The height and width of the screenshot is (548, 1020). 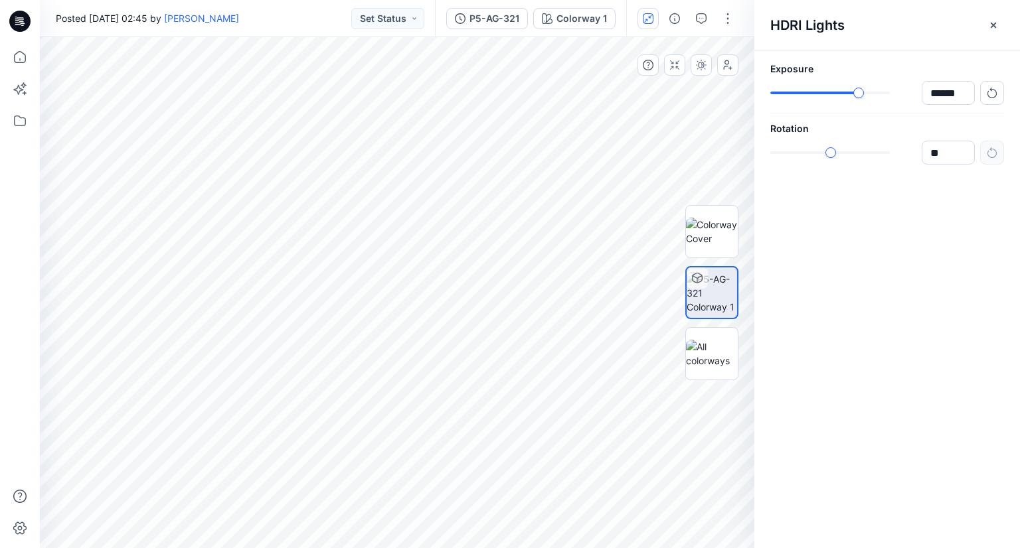 What do you see at coordinates (674, 19) in the screenshot?
I see `button: Details` at bounding box center [674, 19].